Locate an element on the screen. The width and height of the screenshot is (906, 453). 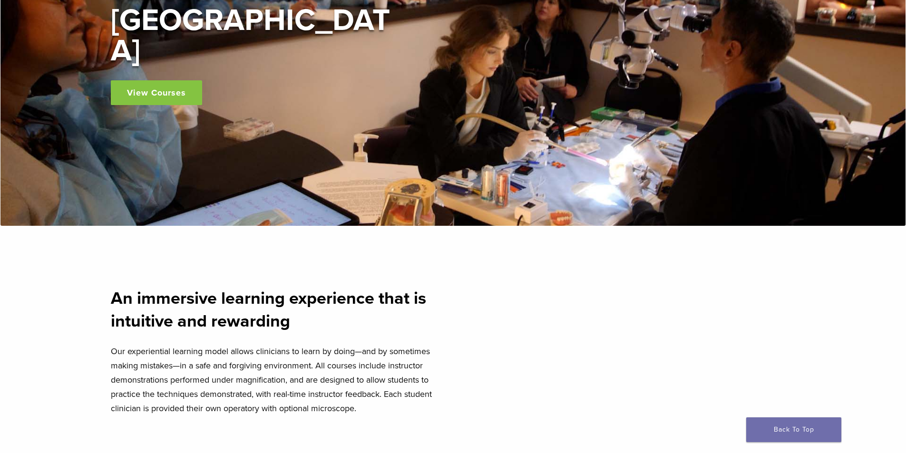
a: Back To Top is located at coordinates (794, 430).